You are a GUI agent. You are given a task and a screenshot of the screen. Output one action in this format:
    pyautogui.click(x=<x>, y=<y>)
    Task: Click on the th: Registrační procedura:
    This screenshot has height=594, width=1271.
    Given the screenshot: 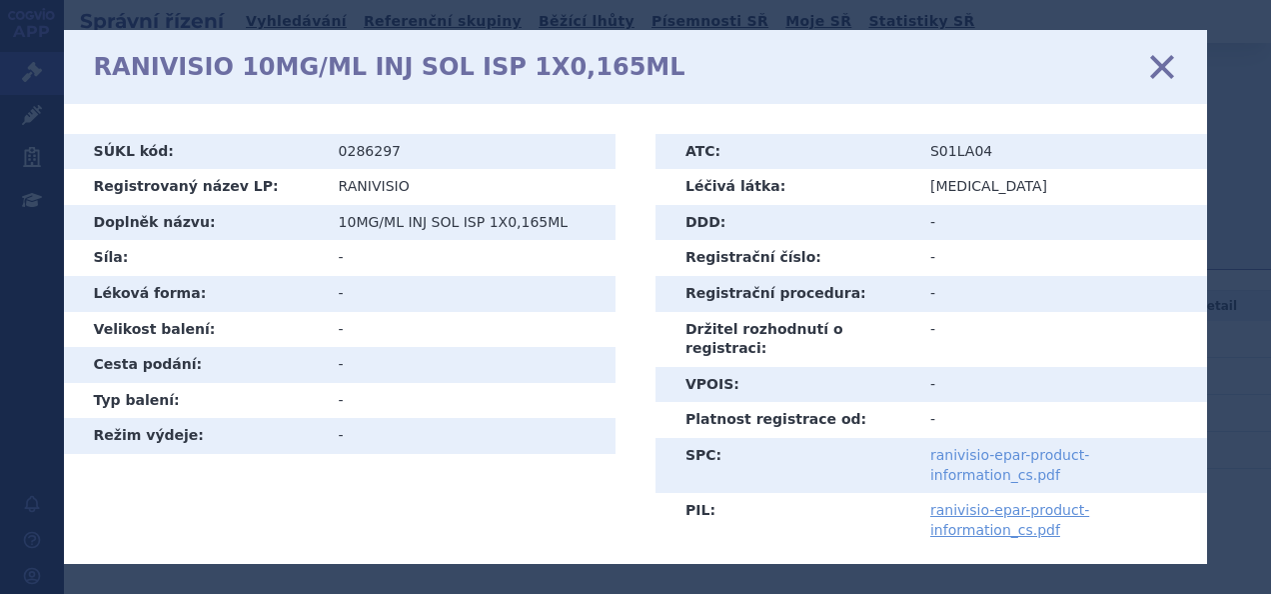 What is the action you would take?
    pyautogui.click(x=786, y=294)
    